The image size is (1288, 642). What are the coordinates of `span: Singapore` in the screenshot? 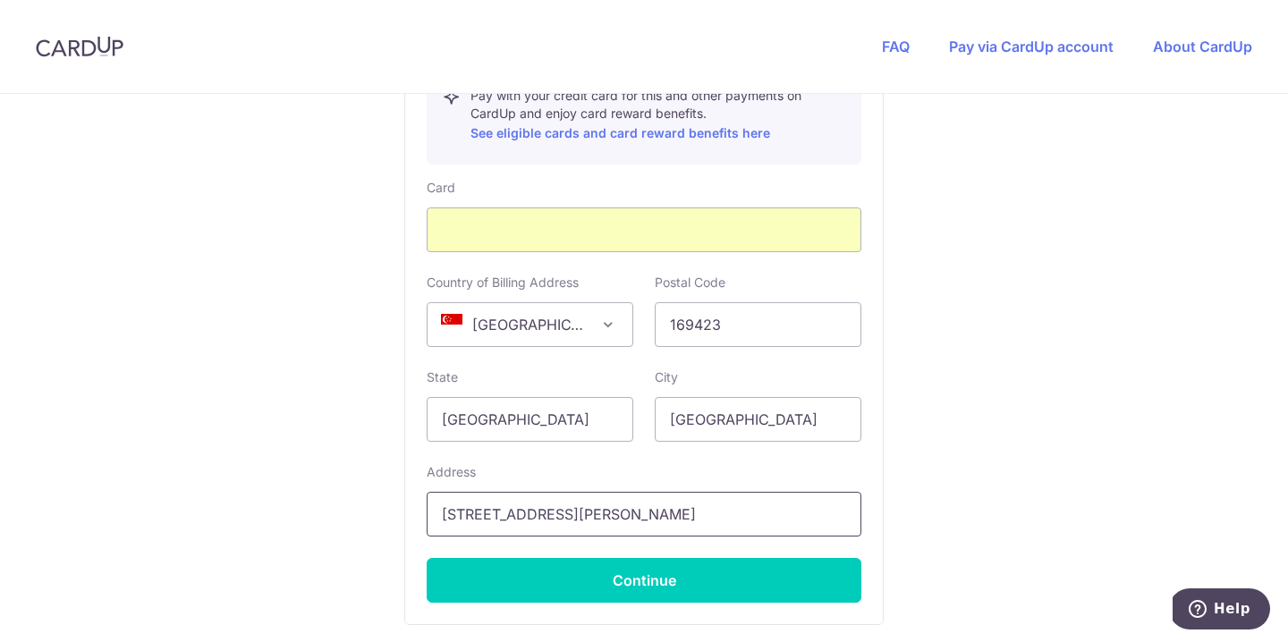 It's located at (530, 325).